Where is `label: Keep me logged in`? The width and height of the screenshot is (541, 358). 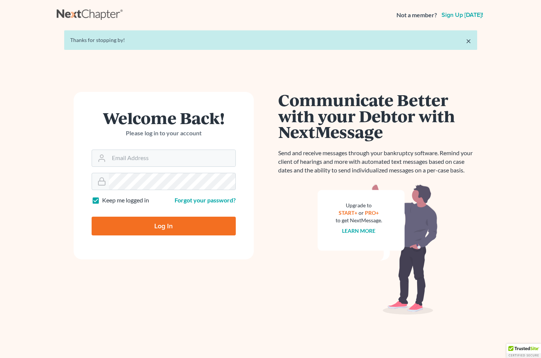
label: Keep me logged in is located at coordinates (125, 200).